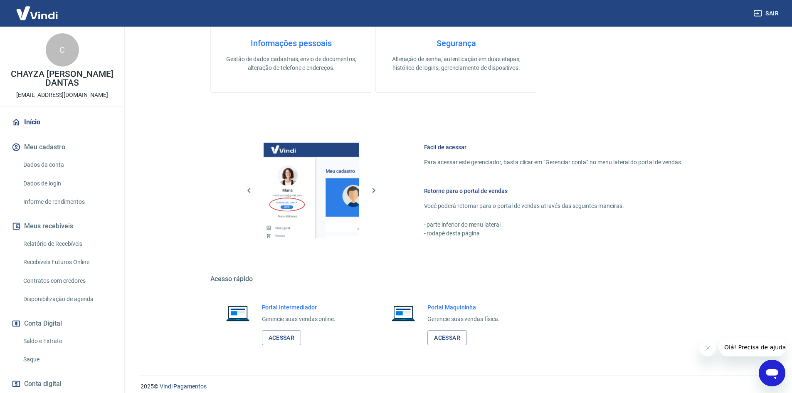  Describe the element at coordinates (456, 64) in the screenshot. I see `p: Alteração de senha, autenticação em duas etapas, histórico de logins, gerenciamento de dispositivos.` at that location.